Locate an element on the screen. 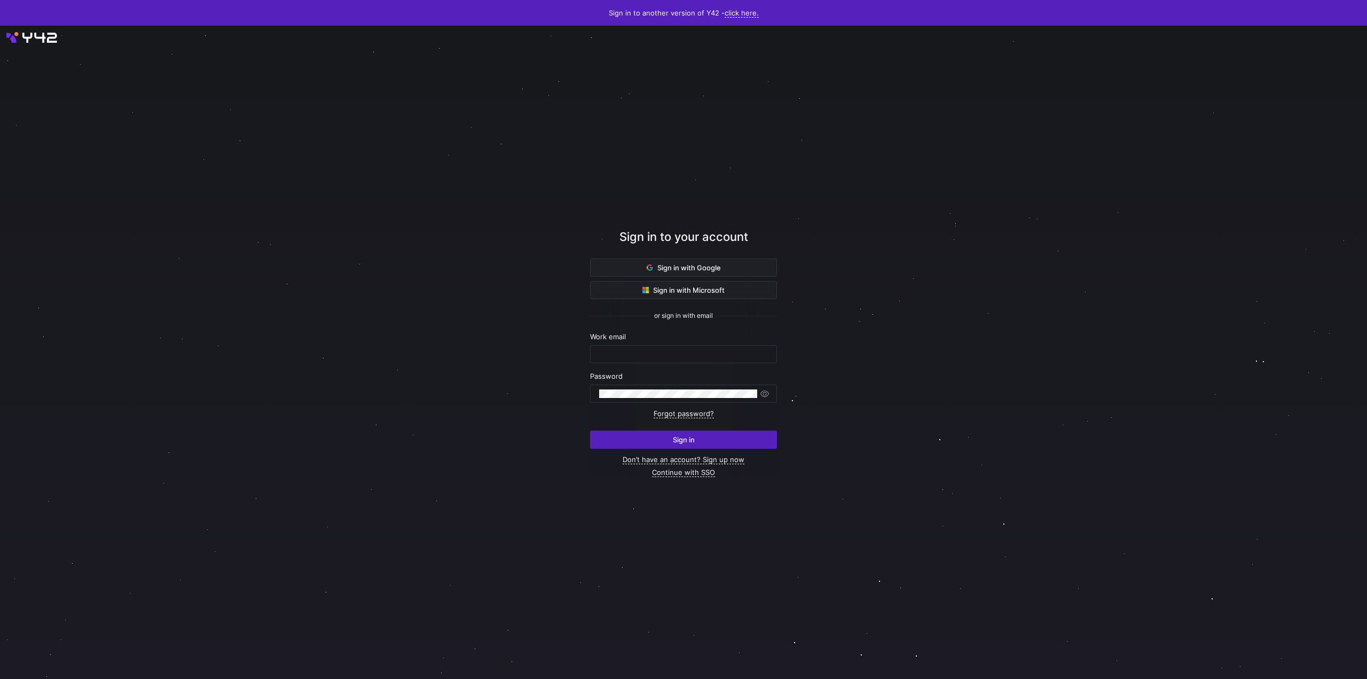  a: Don’t have an account? Sign up now is located at coordinates (683, 459).